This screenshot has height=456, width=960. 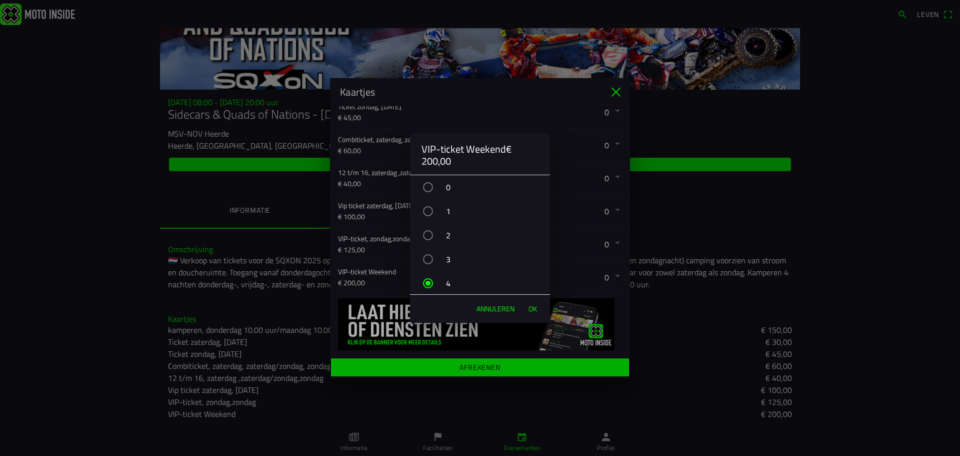 I want to click on font: 0, so click(x=448, y=187).